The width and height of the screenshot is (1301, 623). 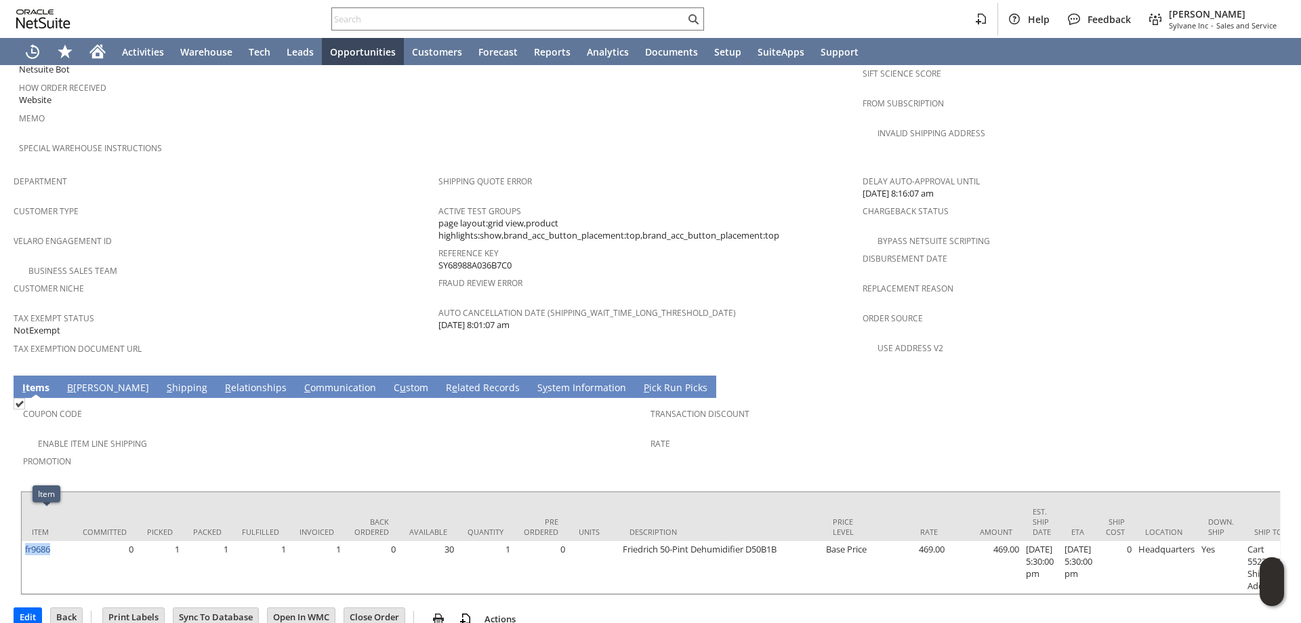 What do you see at coordinates (728, 52) in the screenshot?
I see `span: Setup` at bounding box center [728, 52].